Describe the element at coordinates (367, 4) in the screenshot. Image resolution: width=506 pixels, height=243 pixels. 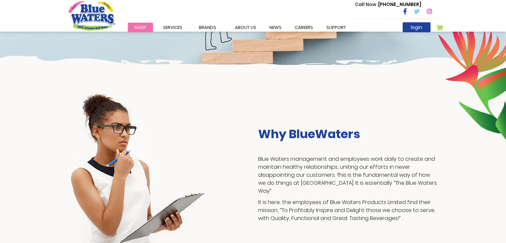
I see `span: Call Now :` at that location.